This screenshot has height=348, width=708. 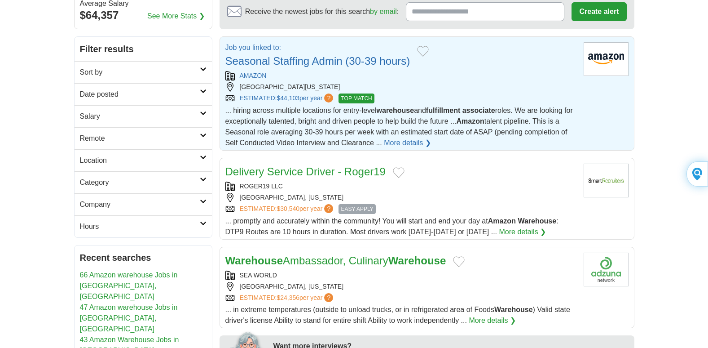 I want to click on div: ROGER19 LLC, so click(x=401, y=186).